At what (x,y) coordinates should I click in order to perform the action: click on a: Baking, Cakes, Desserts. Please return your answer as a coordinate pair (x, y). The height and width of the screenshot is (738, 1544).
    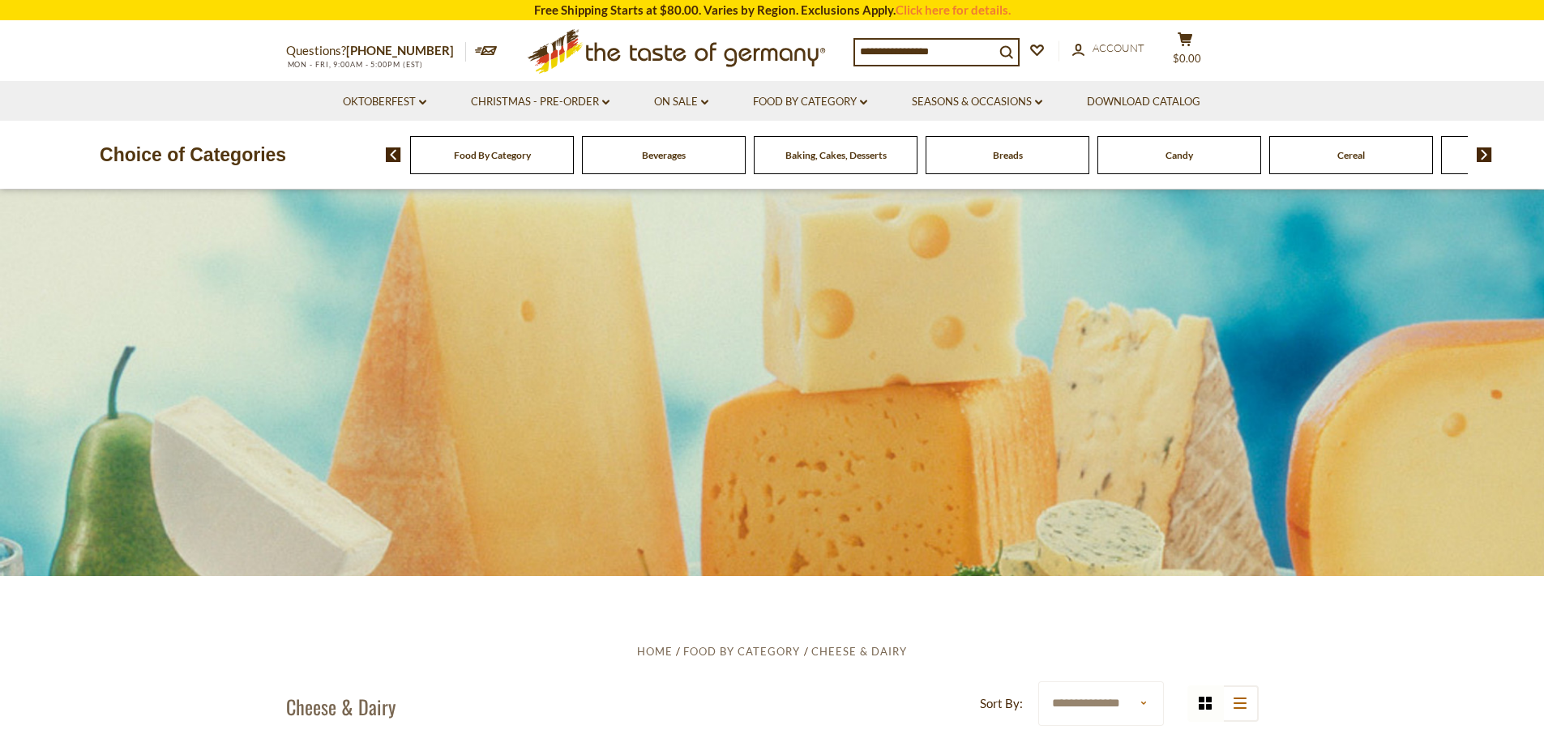
    Looking at the image, I should click on (835, 155).